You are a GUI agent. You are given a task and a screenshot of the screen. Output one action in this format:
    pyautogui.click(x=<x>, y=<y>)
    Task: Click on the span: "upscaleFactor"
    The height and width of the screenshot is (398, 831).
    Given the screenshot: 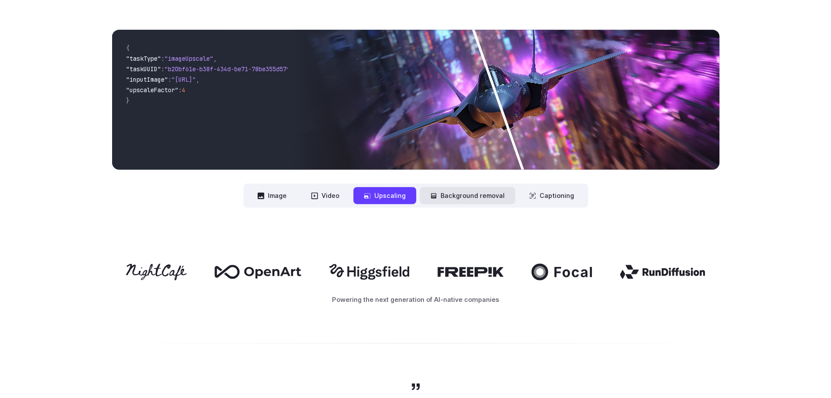 What is the action you would take?
    pyautogui.click(x=152, y=90)
    